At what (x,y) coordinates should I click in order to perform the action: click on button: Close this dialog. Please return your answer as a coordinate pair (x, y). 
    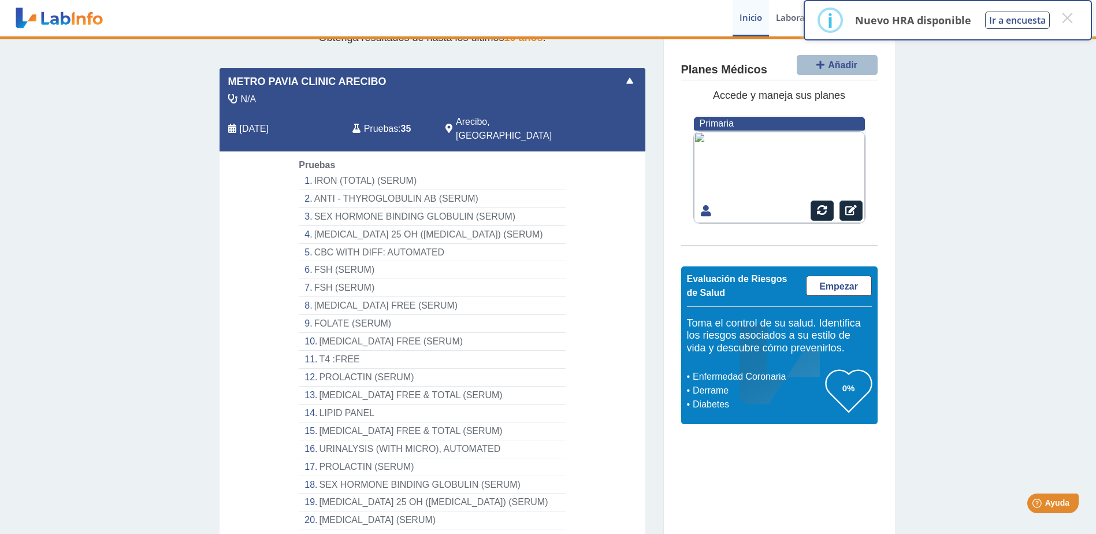
    Looking at the image, I should click on (1067, 18).